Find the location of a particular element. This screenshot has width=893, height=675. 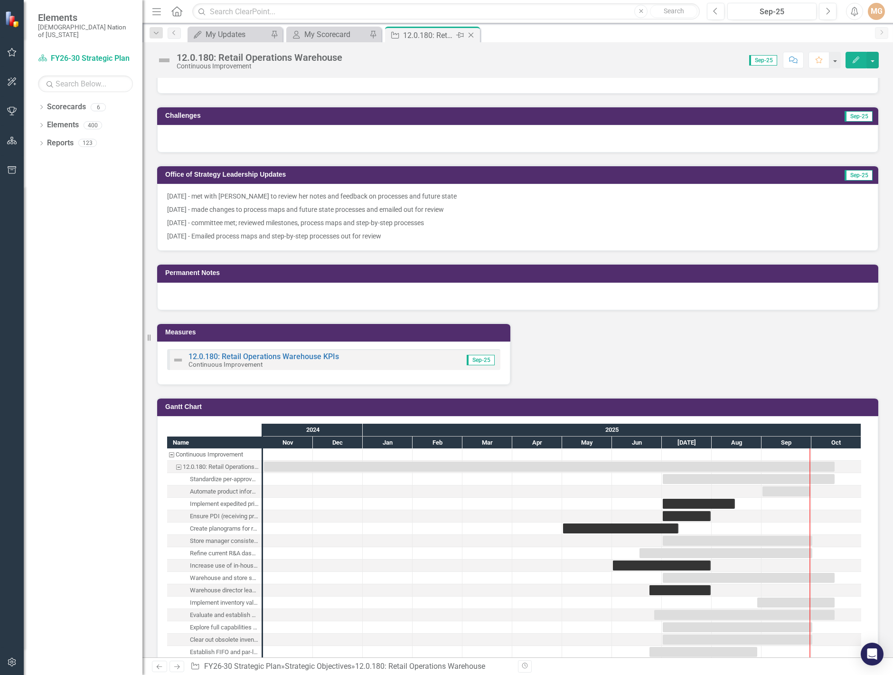

h3: Office of Strategy Leadership Updates is located at coordinates (451, 174).